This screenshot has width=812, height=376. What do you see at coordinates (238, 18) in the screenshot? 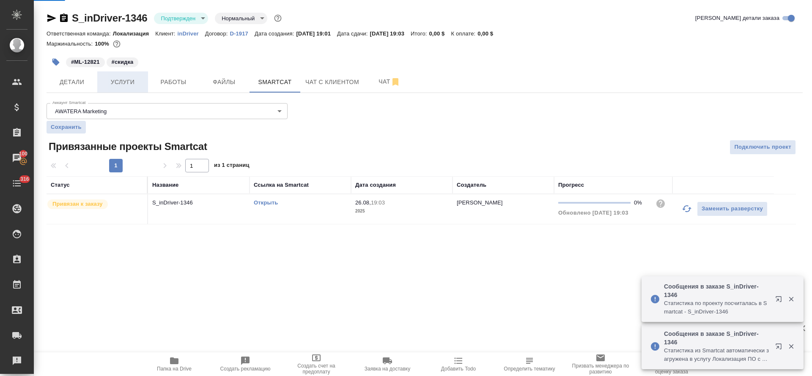
I see `button: Нормальный` at bounding box center [238, 18].